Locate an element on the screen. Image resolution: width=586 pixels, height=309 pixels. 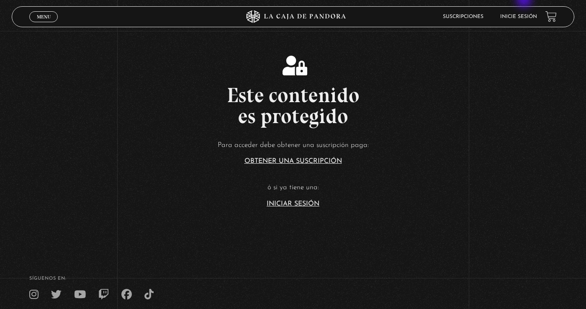
a: Inicie sesión is located at coordinates (518, 17).